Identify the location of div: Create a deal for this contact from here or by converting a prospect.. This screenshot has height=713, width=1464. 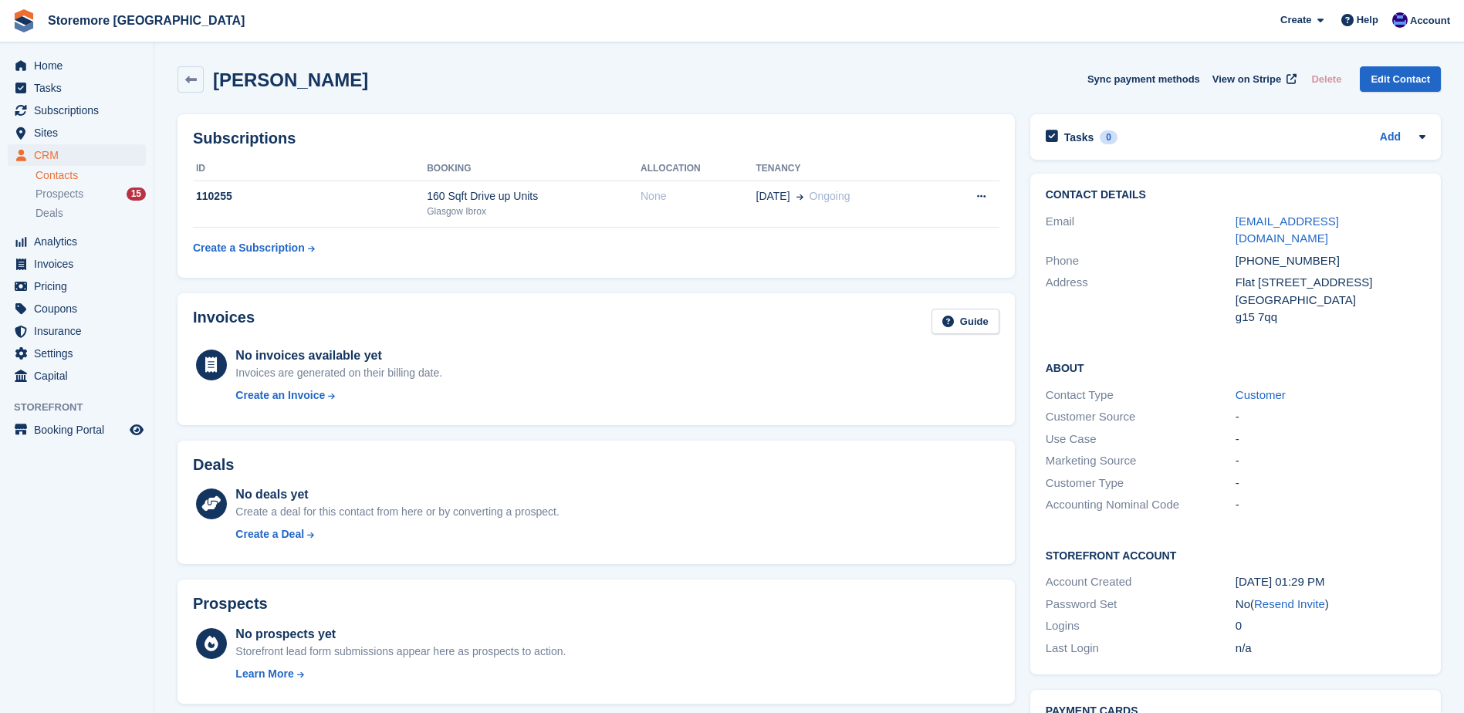
(397, 512).